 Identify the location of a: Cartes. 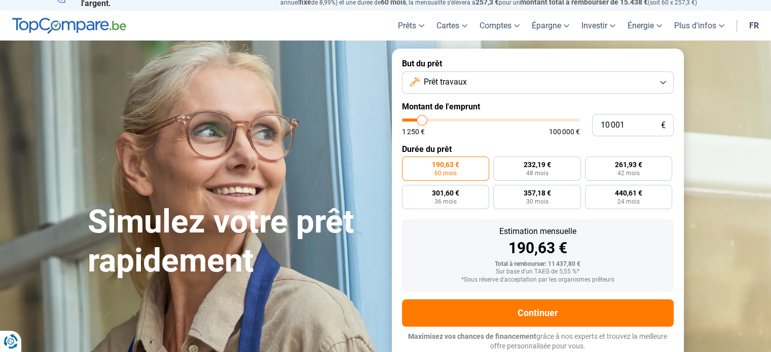
(452, 25).